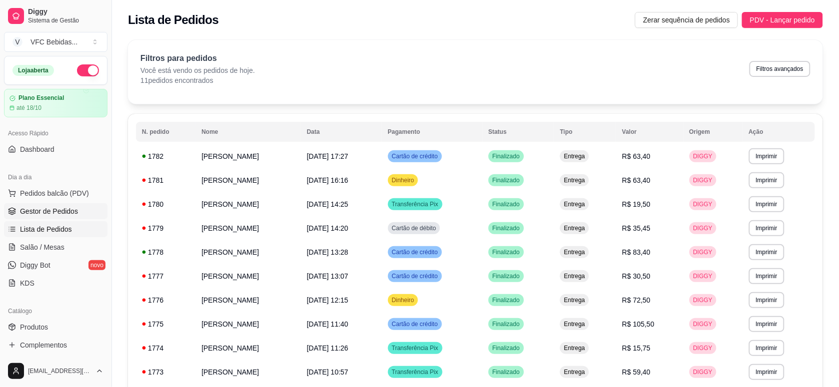 This screenshot has width=839, height=387. I want to click on th: Origem, so click(713, 132).